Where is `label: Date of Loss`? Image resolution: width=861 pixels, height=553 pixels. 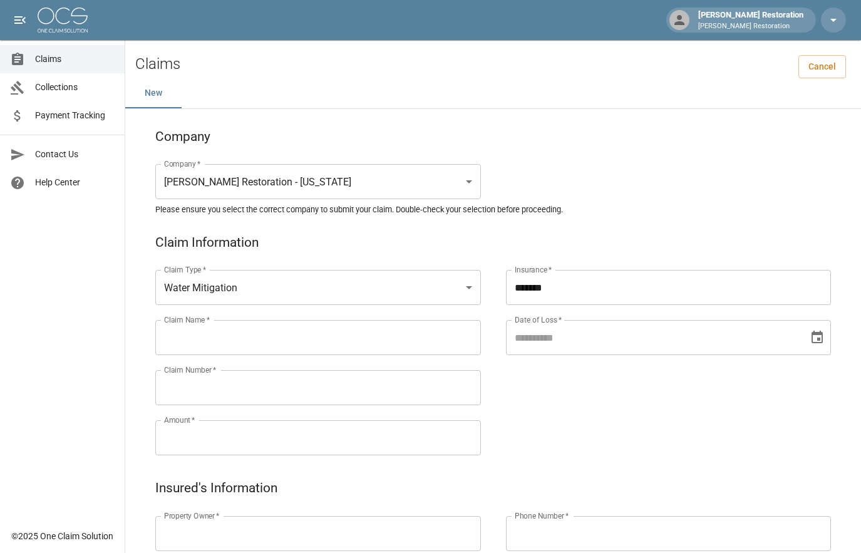 label: Date of Loss is located at coordinates (538, 319).